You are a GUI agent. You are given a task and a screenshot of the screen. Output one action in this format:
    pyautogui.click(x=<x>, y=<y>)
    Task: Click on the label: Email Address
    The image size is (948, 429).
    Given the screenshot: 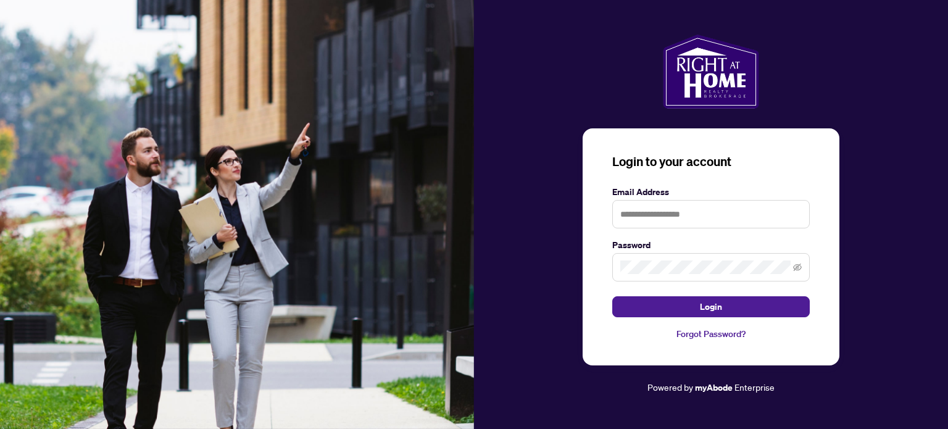 What is the action you would take?
    pyautogui.click(x=711, y=192)
    